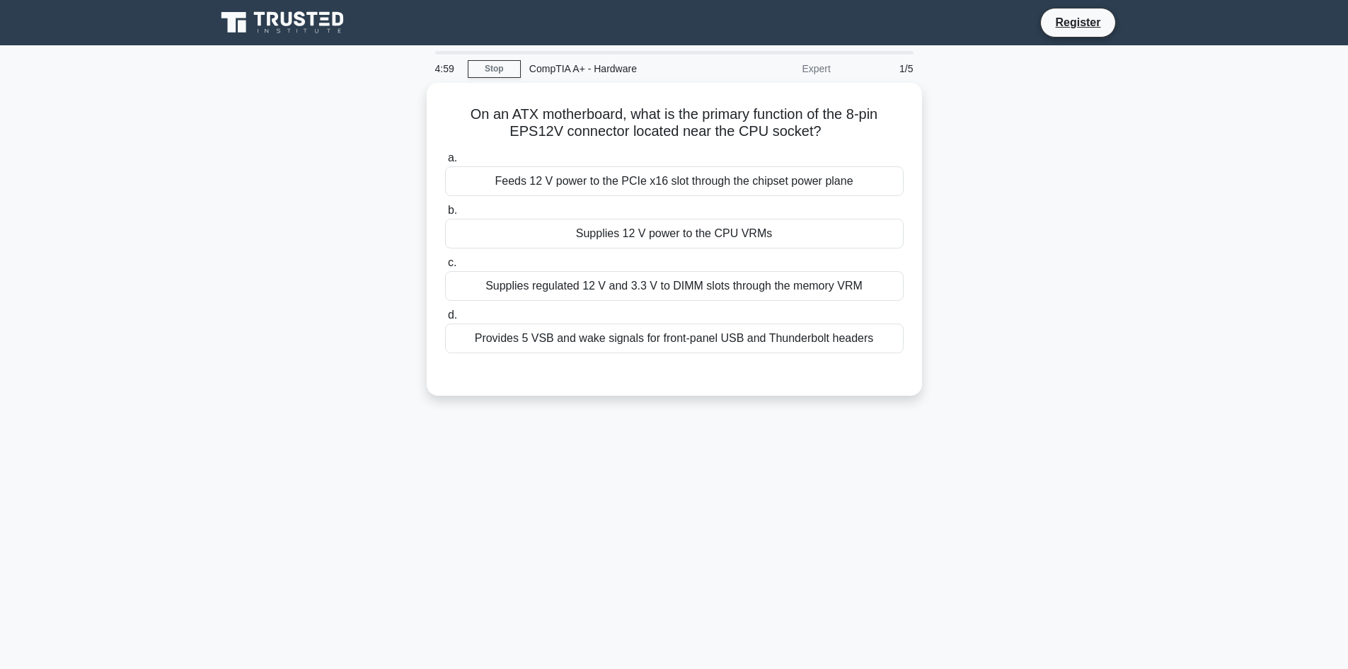  I want to click on span: d., so click(452, 314).